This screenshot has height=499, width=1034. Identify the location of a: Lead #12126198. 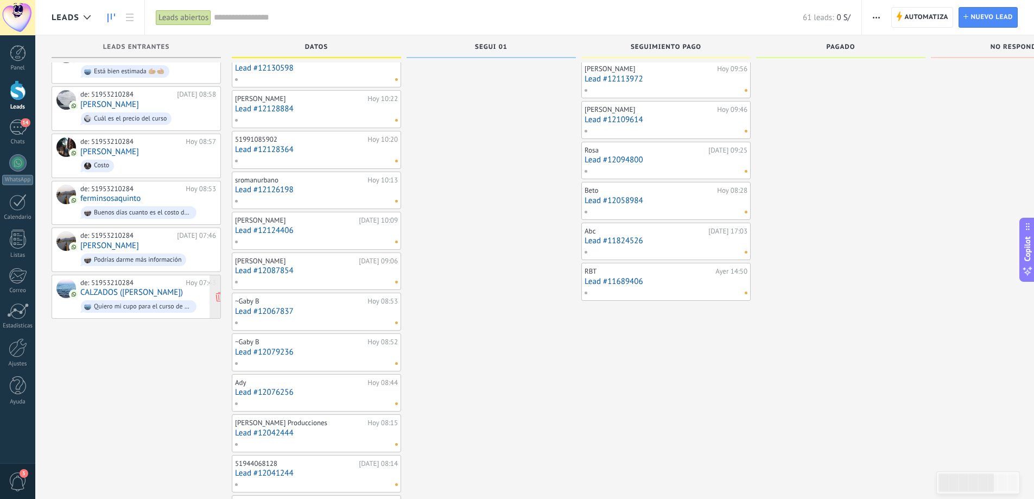
(317, 189).